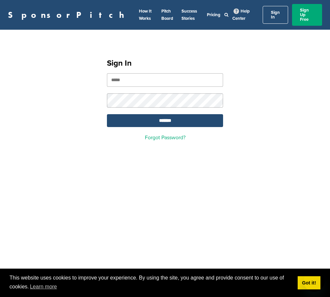  Describe the element at coordinates (145, 15) in the screenshot. I see `a: How It Works` at that location.